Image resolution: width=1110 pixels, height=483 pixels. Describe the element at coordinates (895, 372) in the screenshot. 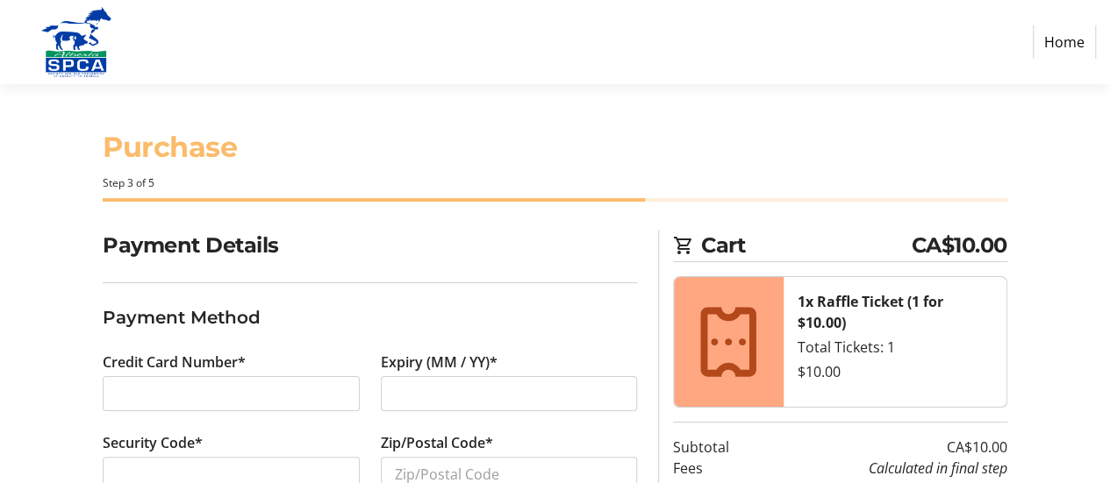

I see `div: $10.00` at that location.